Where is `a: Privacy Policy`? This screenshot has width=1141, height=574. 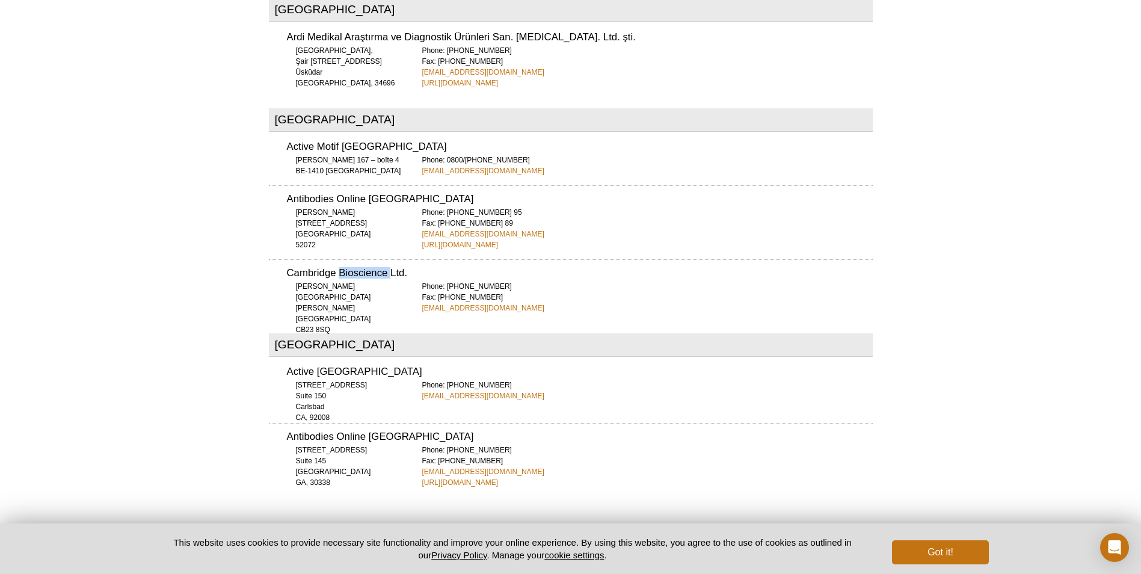
a: Privacy Policy is located at coordinates (459, 555).